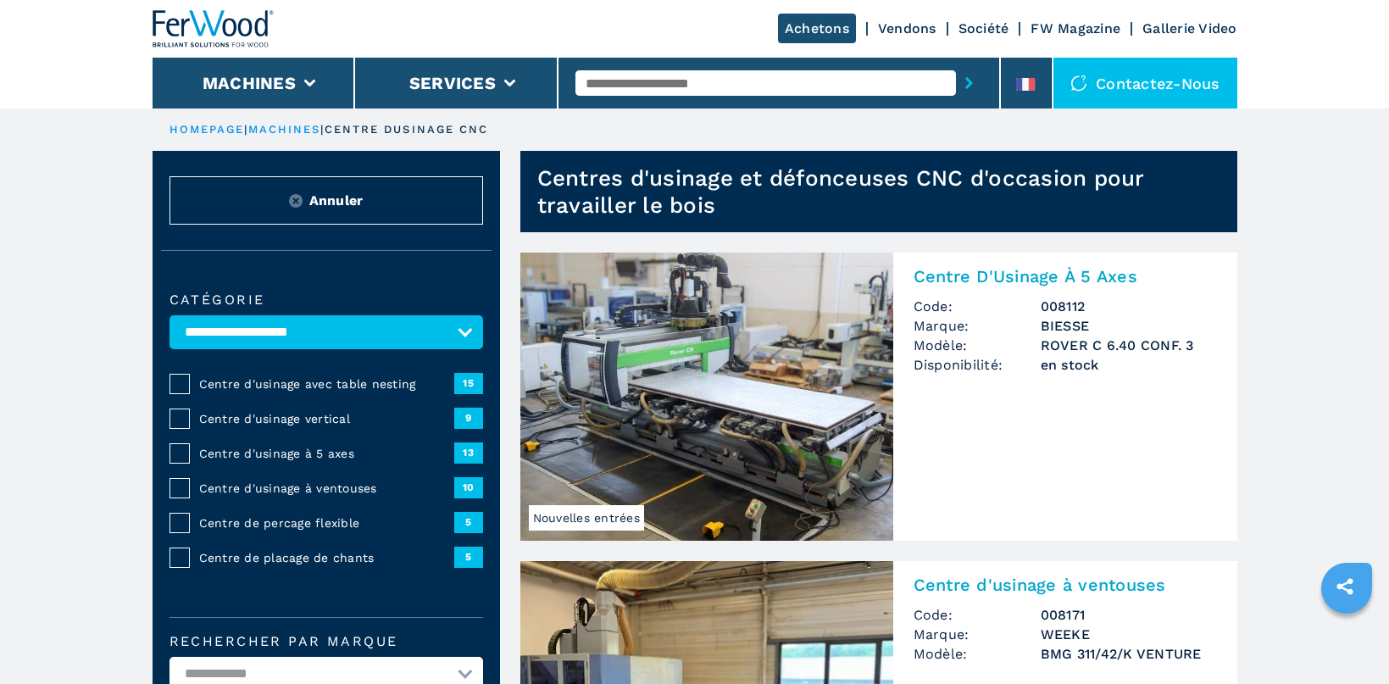 The image size is (1389, 684). What do you see at coordinates (326, 558) in the screenshot?
I see `span: Centre de placage de chants` at bounding box center [326, 558].